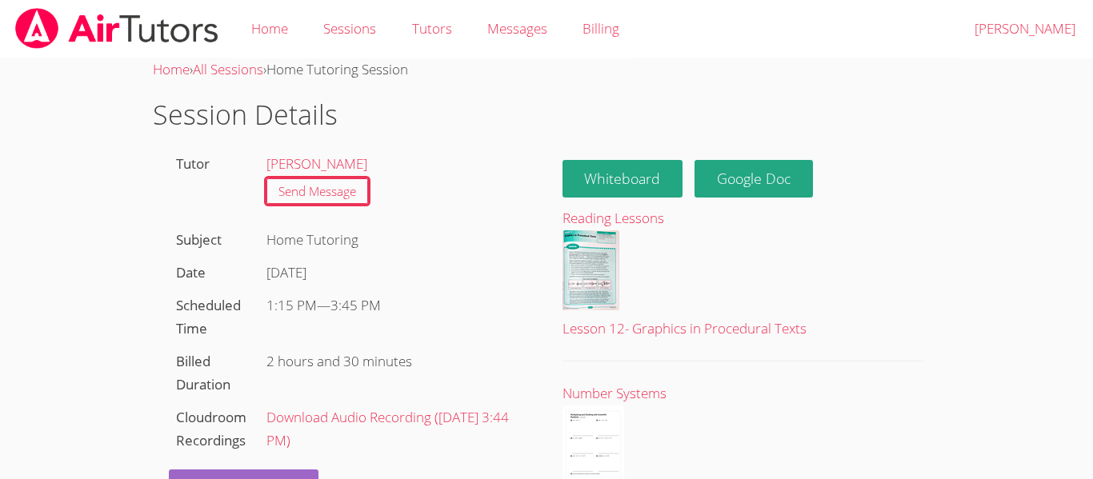  Describe the element at coordinates (622, 178) in the screenshot. I see `button: Whiteboard` at that location.